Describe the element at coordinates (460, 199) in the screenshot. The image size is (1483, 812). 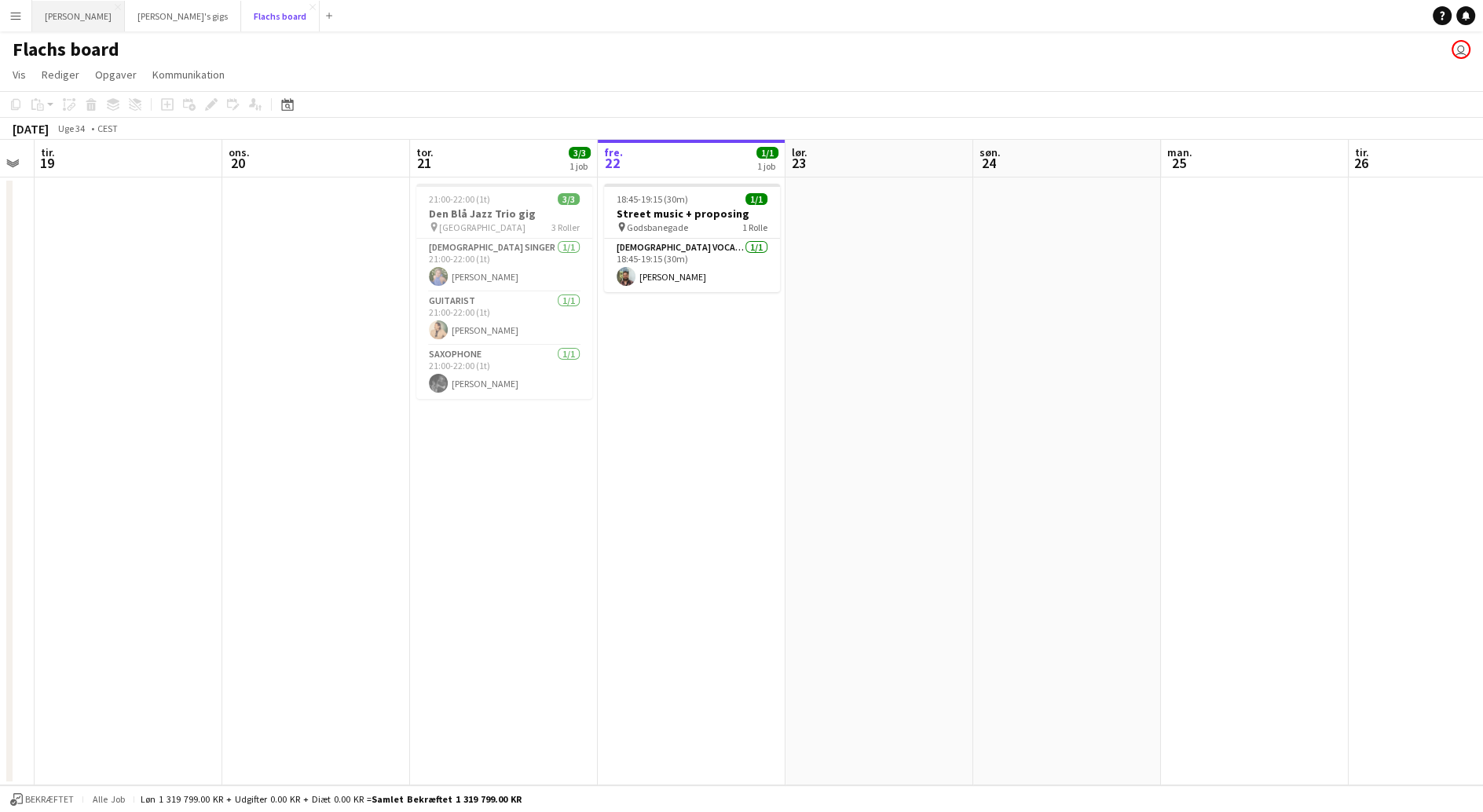
I see `span: 21:00-22:00 (1t)` at that location.